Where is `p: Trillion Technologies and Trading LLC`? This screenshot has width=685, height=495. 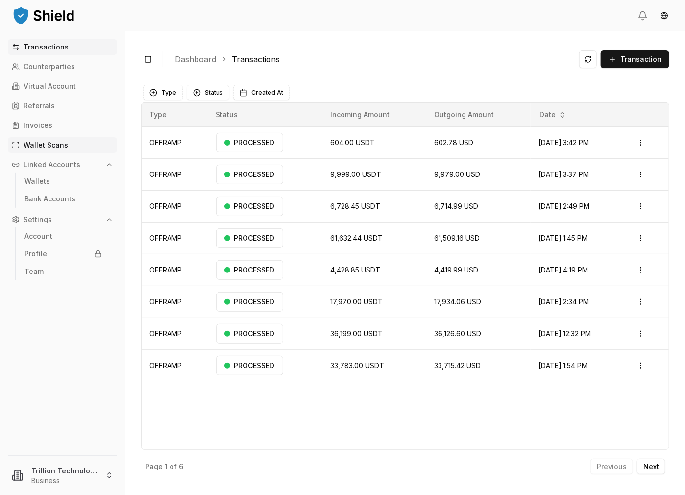 p: Trillion Technologies and Trading LLC is located at coordinates (64, 470).